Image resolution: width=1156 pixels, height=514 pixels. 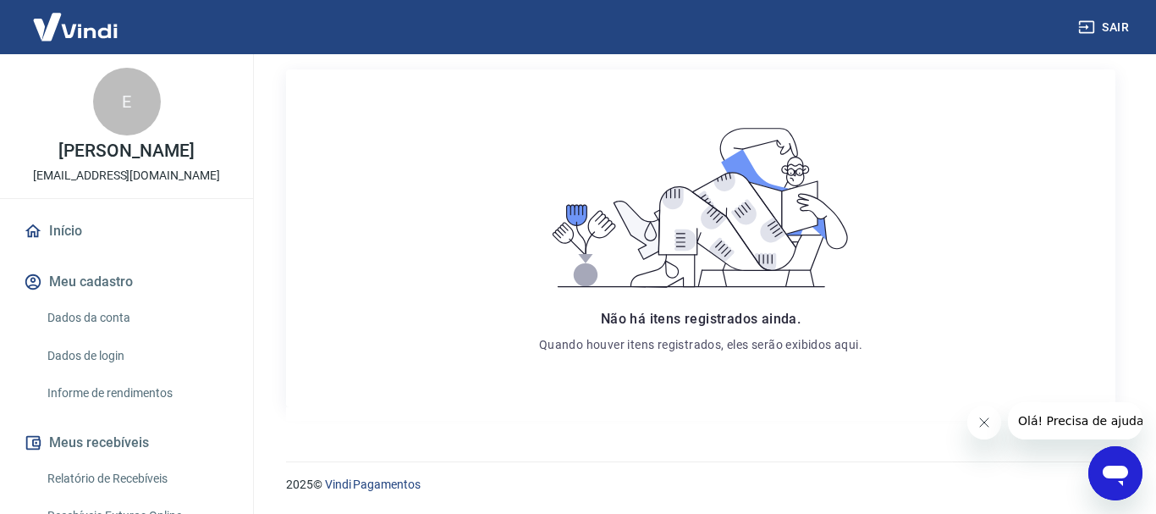 I want to click on a: Dados da conta, so click(x=136, y=317).